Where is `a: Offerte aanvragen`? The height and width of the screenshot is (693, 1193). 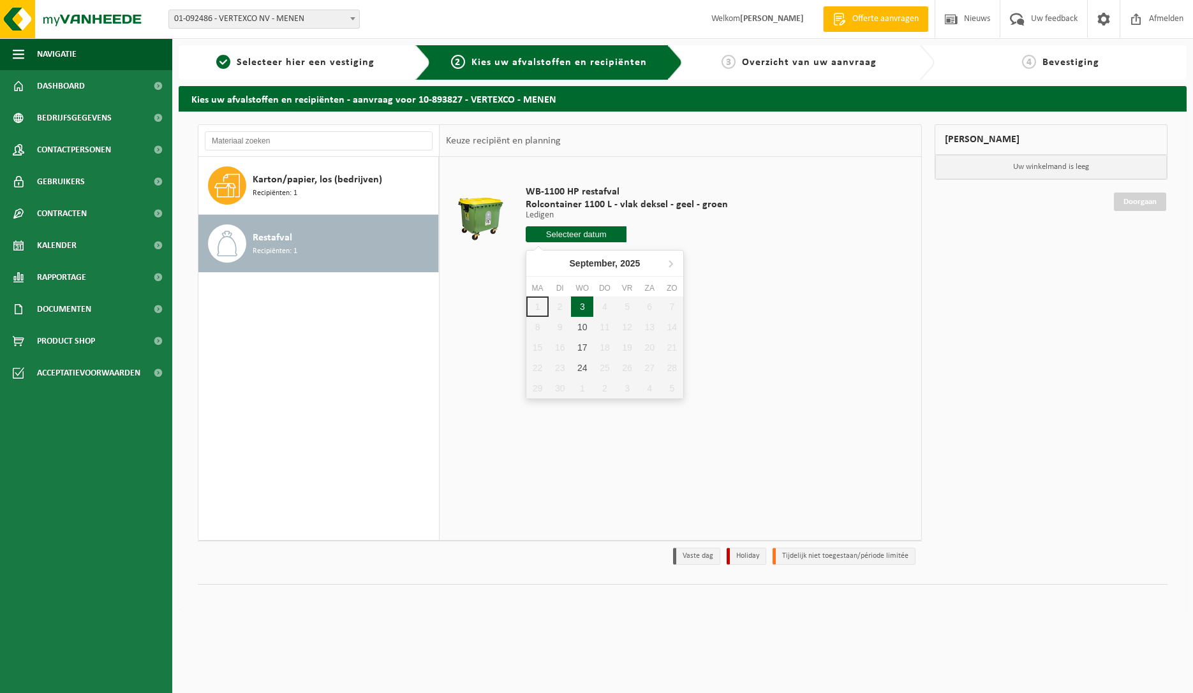 a: Offerte aanvragen is located at coordinates (875, 19).